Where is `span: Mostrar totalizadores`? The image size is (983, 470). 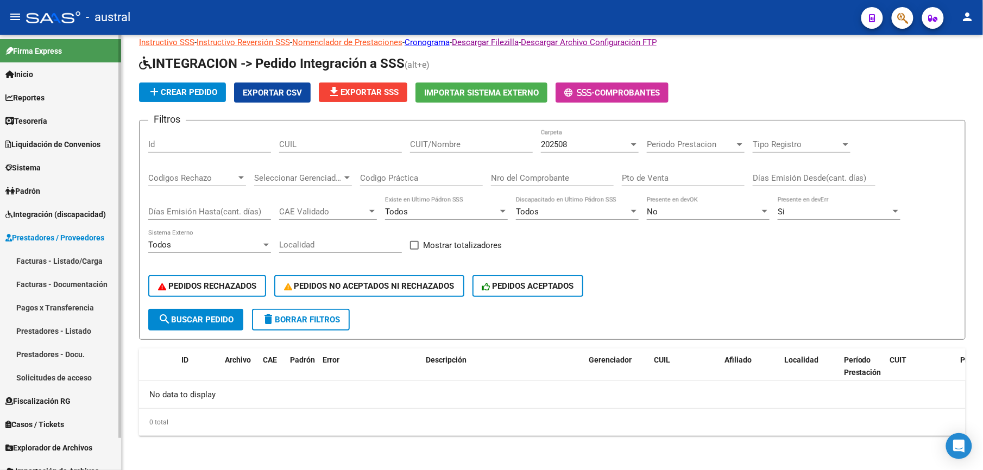
span: Mostrar totalizadores is located at coordinates (462, 245).